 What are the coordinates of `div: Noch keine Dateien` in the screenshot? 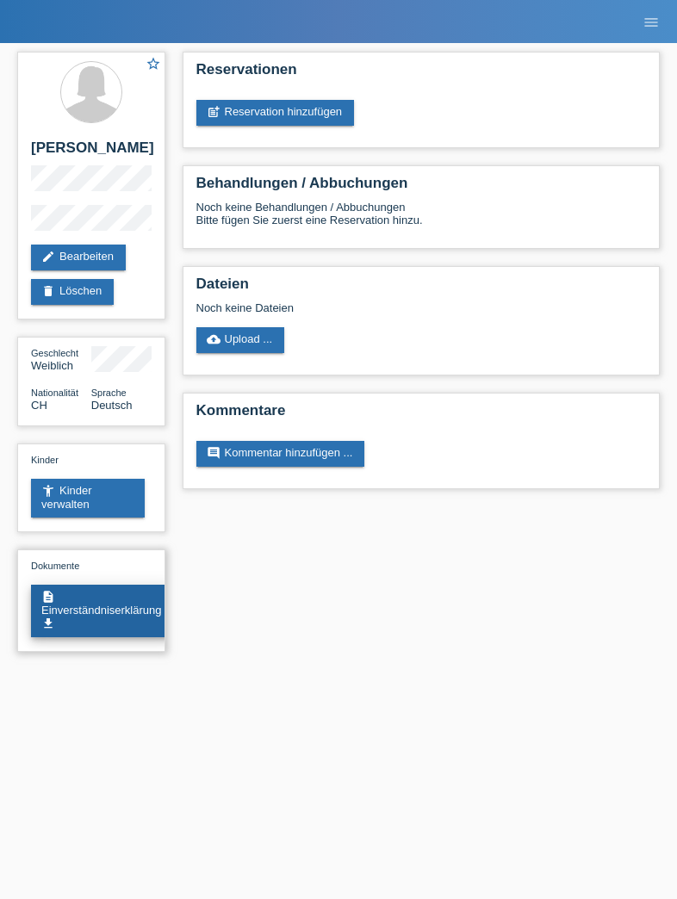 It's located at (354, 307).